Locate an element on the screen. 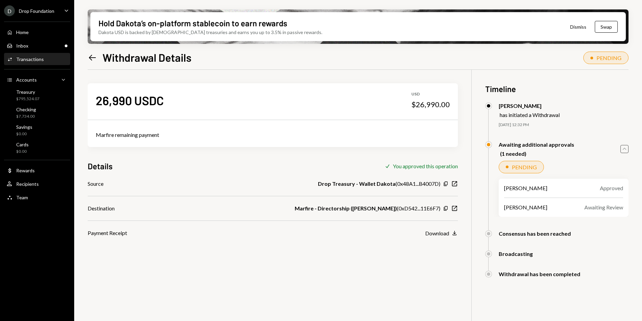  button: Dismiss is located at coordinates (579, 27).